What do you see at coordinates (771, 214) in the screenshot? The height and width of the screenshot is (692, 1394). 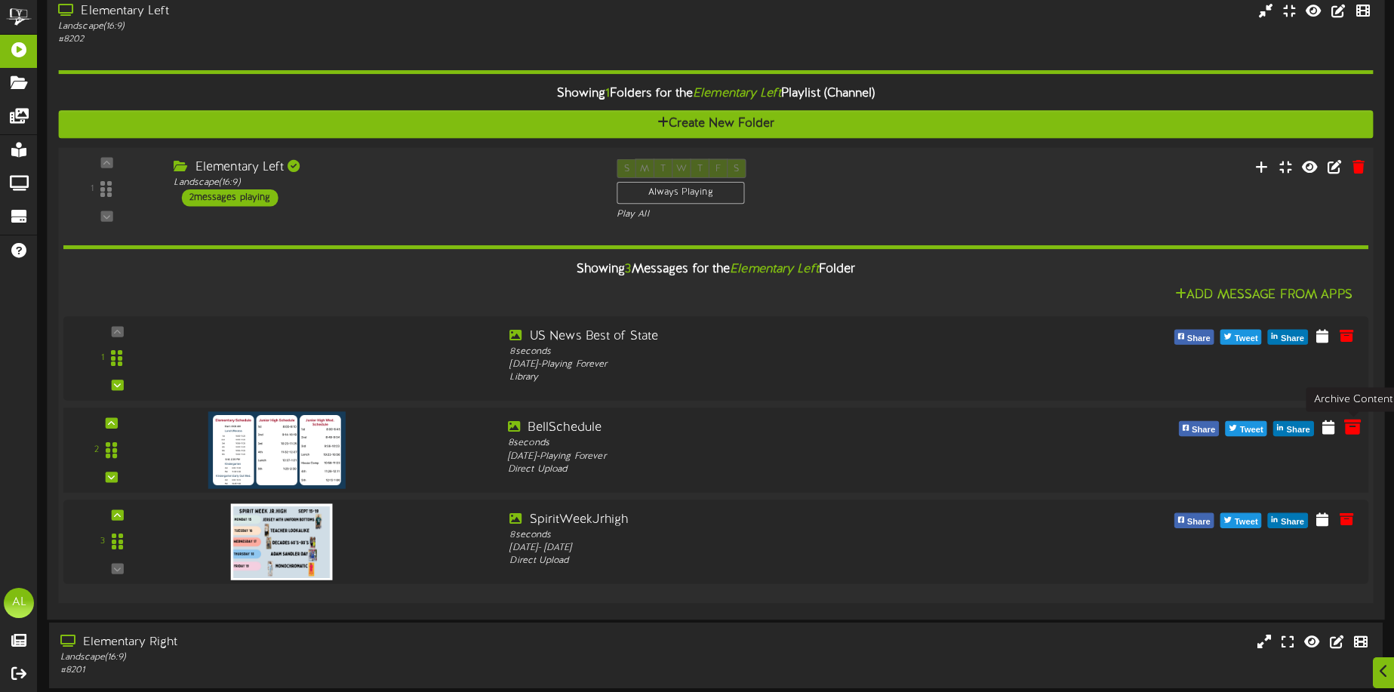 I see `div: Play All` at bounding box center [771, 214].